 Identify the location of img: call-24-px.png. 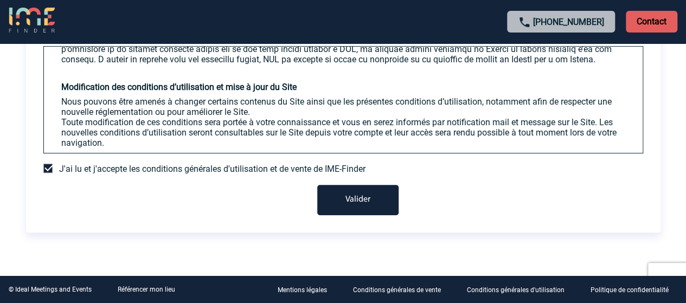
(524, 22).